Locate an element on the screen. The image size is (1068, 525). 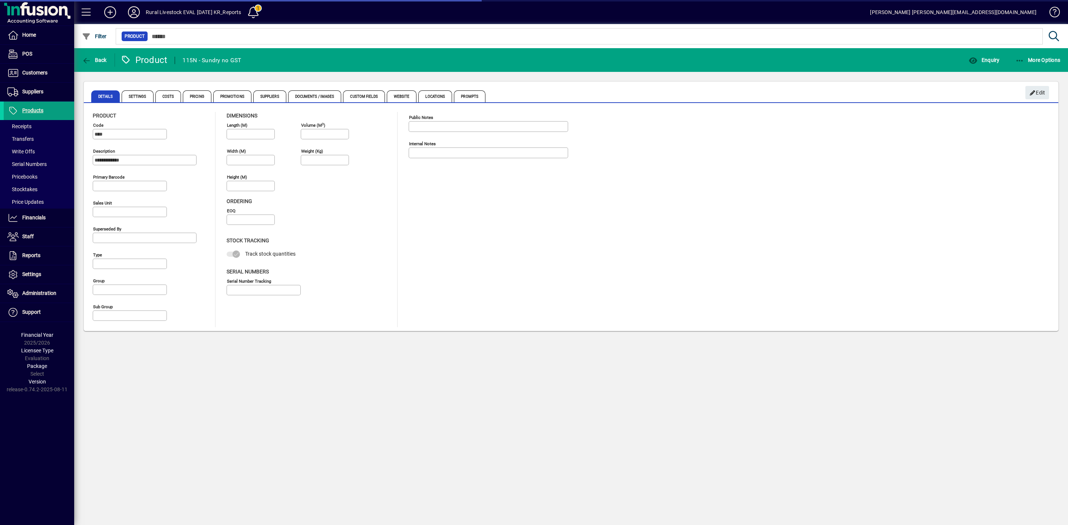
mat-label: Primary barcode is located at coordinates (109, 177).